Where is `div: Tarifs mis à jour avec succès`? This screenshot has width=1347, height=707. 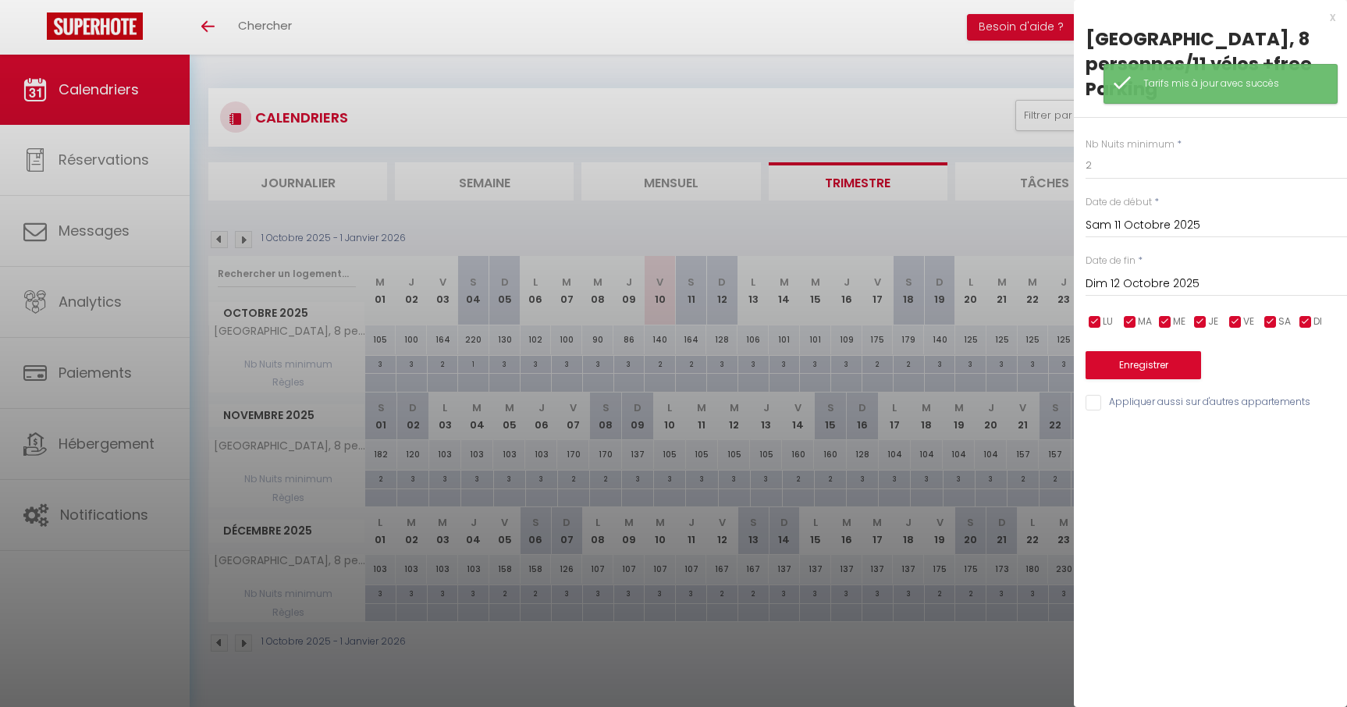 div: Tarifs mis à jour avec succès is located at coordinates (1233, 84).